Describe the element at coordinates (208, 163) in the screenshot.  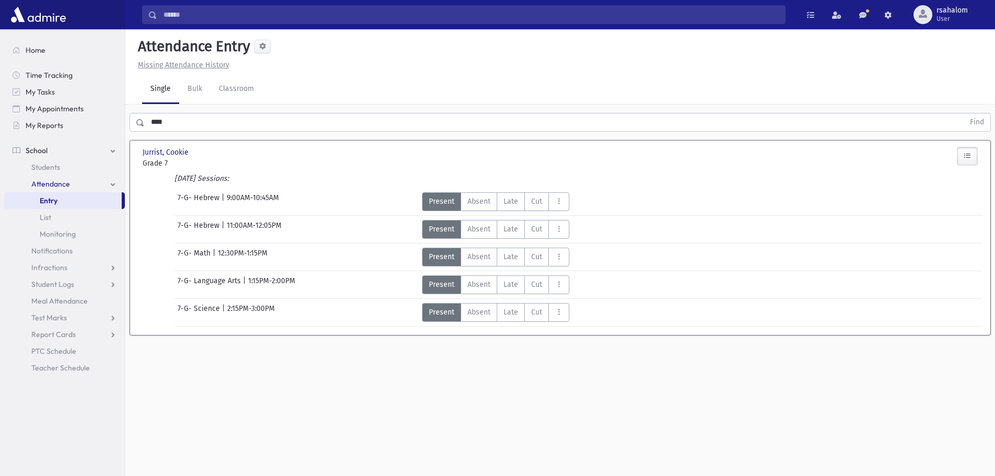
I see `span: Grade 7` at that location.